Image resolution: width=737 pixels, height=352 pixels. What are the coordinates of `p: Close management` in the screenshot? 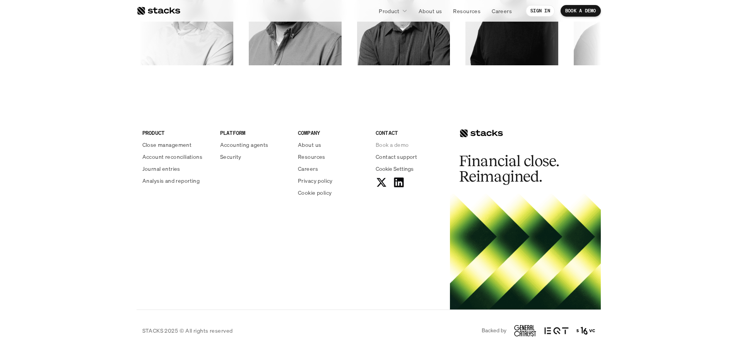 It's located at (167, 145).